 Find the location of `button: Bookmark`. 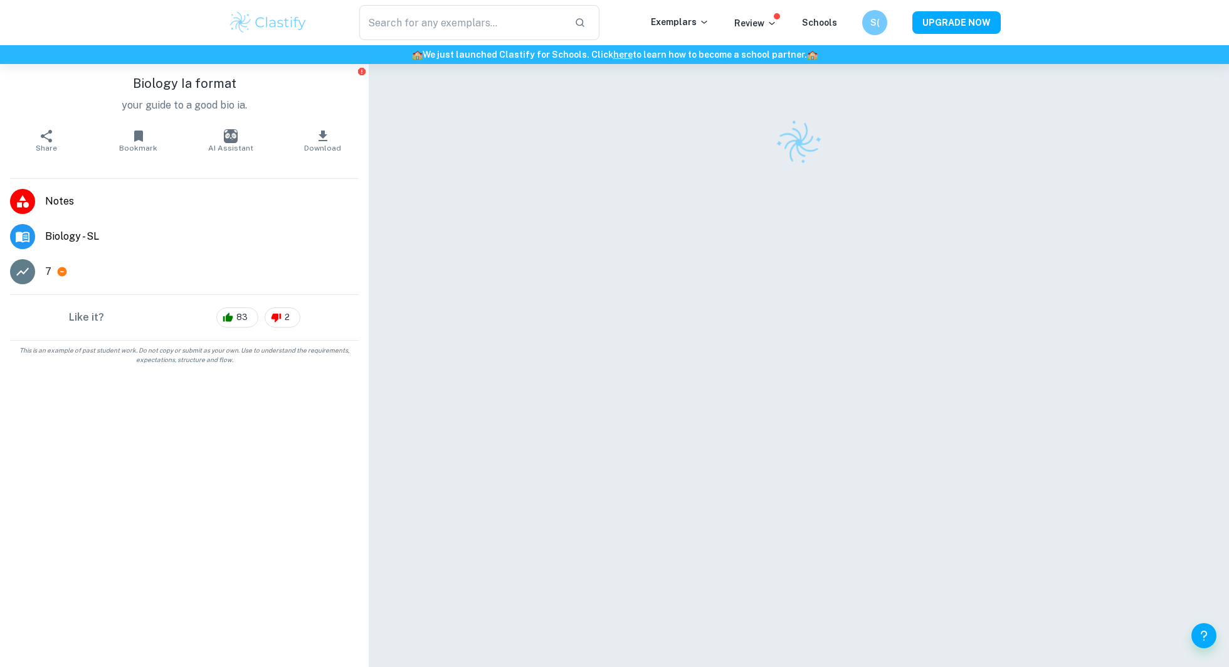

button: Bookmark is located at coordinates (138, 140).